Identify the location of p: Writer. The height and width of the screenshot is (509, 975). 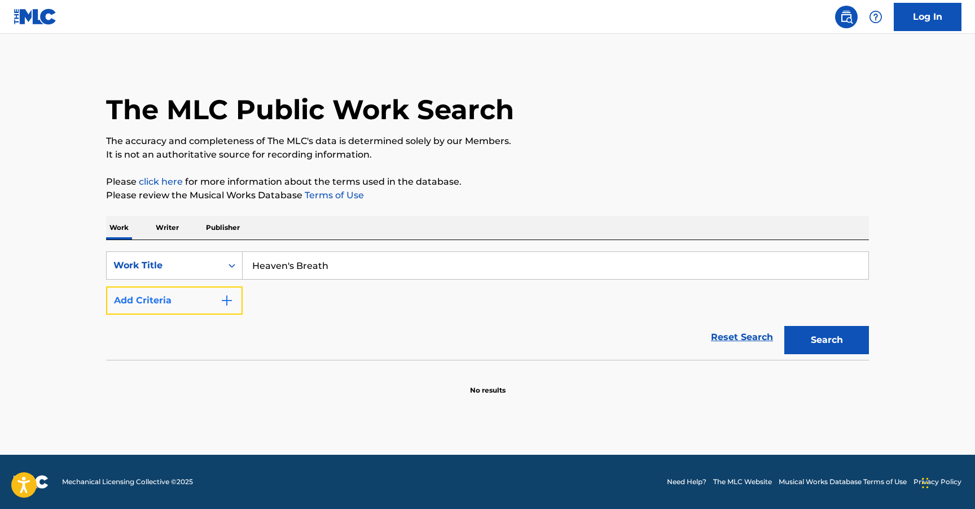
(167, 227).